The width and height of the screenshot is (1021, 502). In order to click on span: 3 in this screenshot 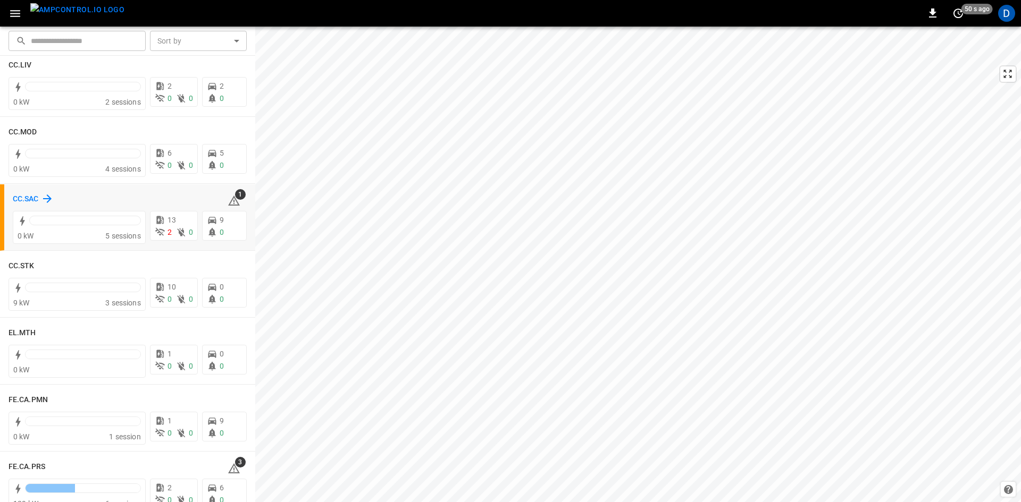, I will do `click(240, 462)`.